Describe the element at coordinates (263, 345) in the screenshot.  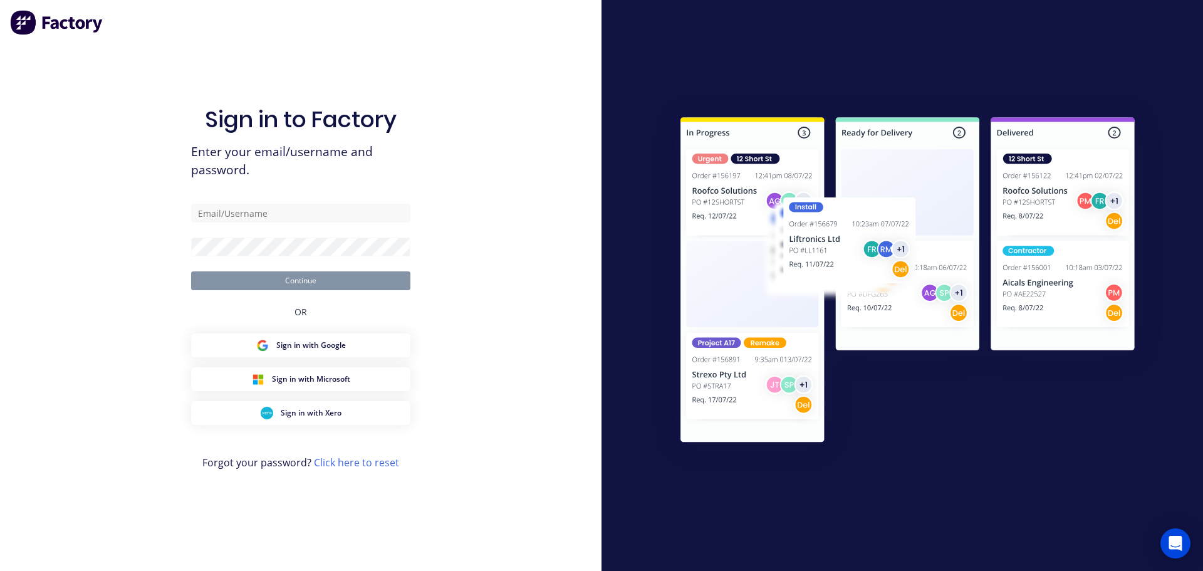
I see `img: Google Sign in` at that location.